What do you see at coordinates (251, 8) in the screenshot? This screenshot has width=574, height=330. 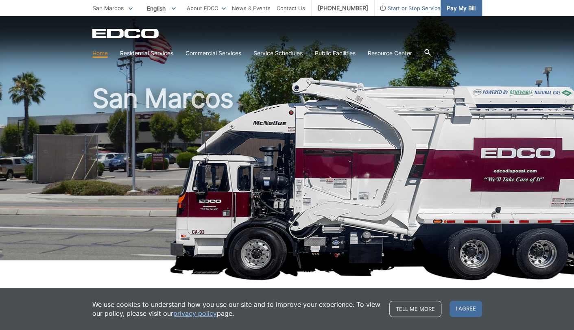 I see `a: News & Events` at bounding box center [251, 8].